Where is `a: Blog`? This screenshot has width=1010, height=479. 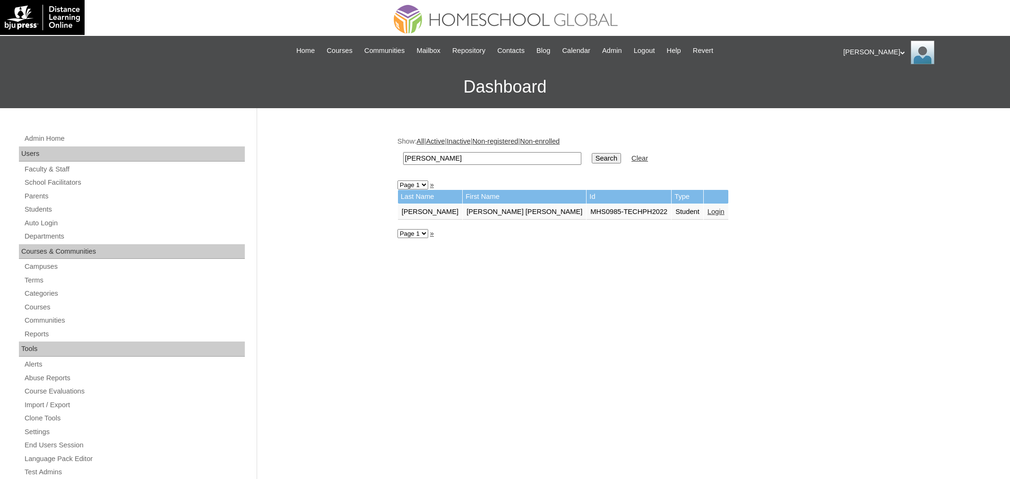
a: Blog is located at coordinates (543, 51).